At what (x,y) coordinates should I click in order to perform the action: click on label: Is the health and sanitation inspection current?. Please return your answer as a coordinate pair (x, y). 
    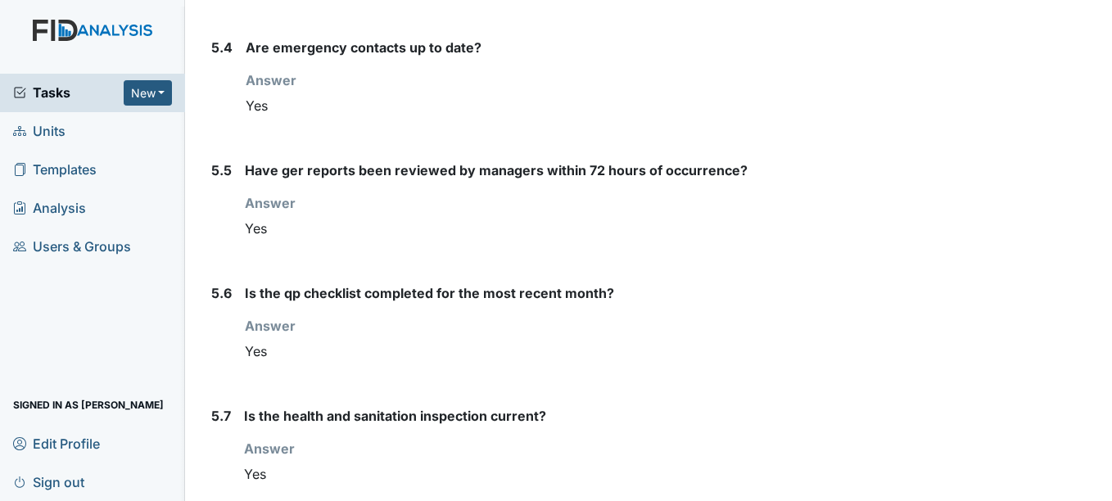
    Looking at the image, I should click on (395, 416).